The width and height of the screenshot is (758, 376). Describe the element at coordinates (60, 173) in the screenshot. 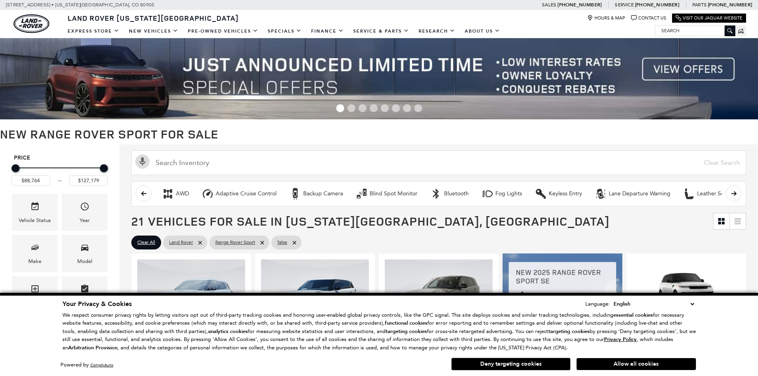

I see `div: Price` at that location.